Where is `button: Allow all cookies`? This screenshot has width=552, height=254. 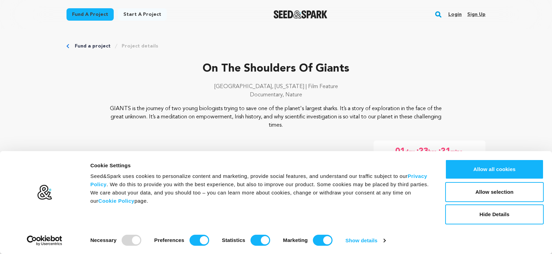 button: Allow all cookies is located at coordinates (494, 169).